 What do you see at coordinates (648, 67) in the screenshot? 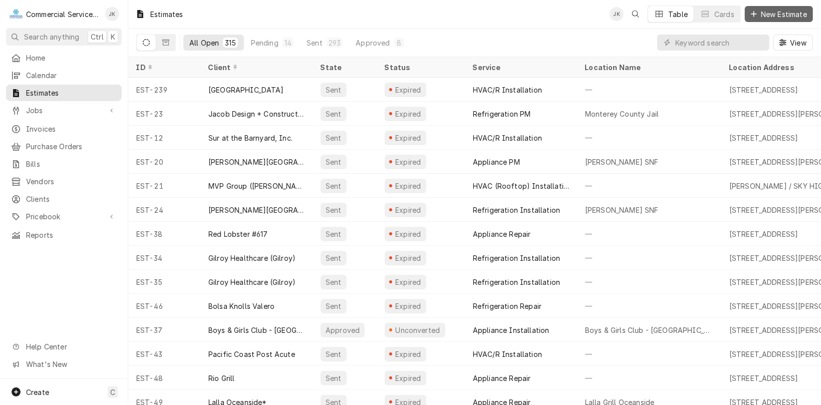
I see `div: Location Name` at bounding box center [648, 67].